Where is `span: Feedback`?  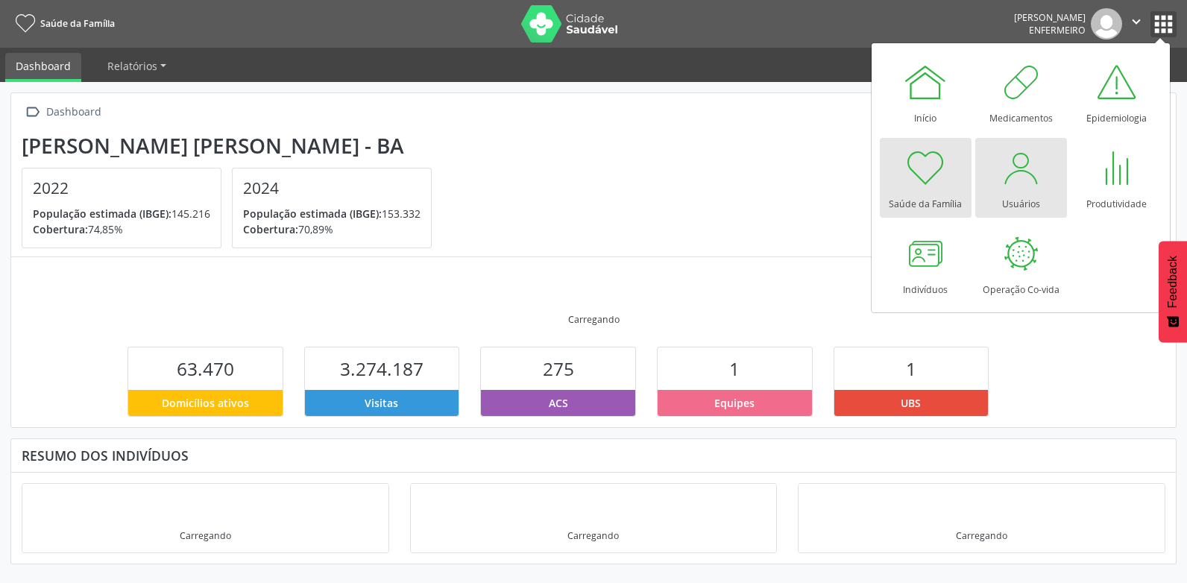
span: Feedback is located at coordinates (1173, 282).